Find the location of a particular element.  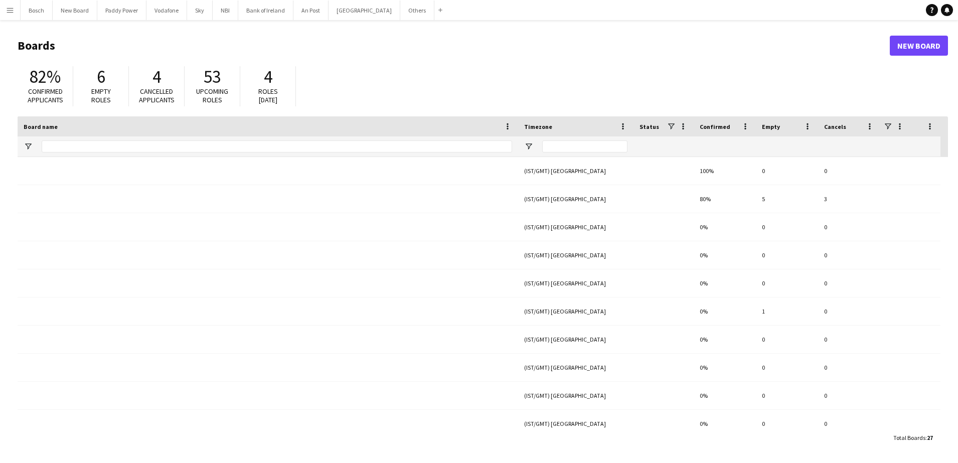

div: 80% is located at coordinates (725, 199).